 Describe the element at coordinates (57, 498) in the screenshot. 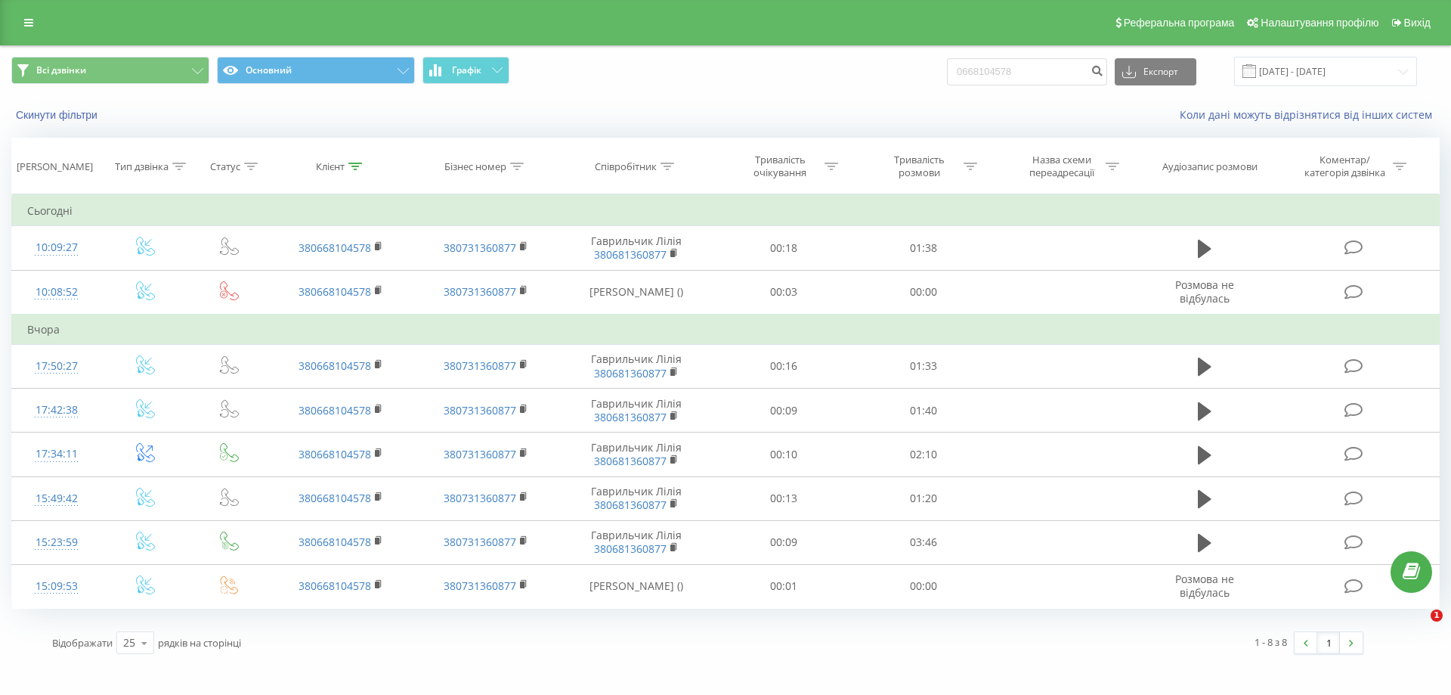

I see `div: 15:49:42` at that location.